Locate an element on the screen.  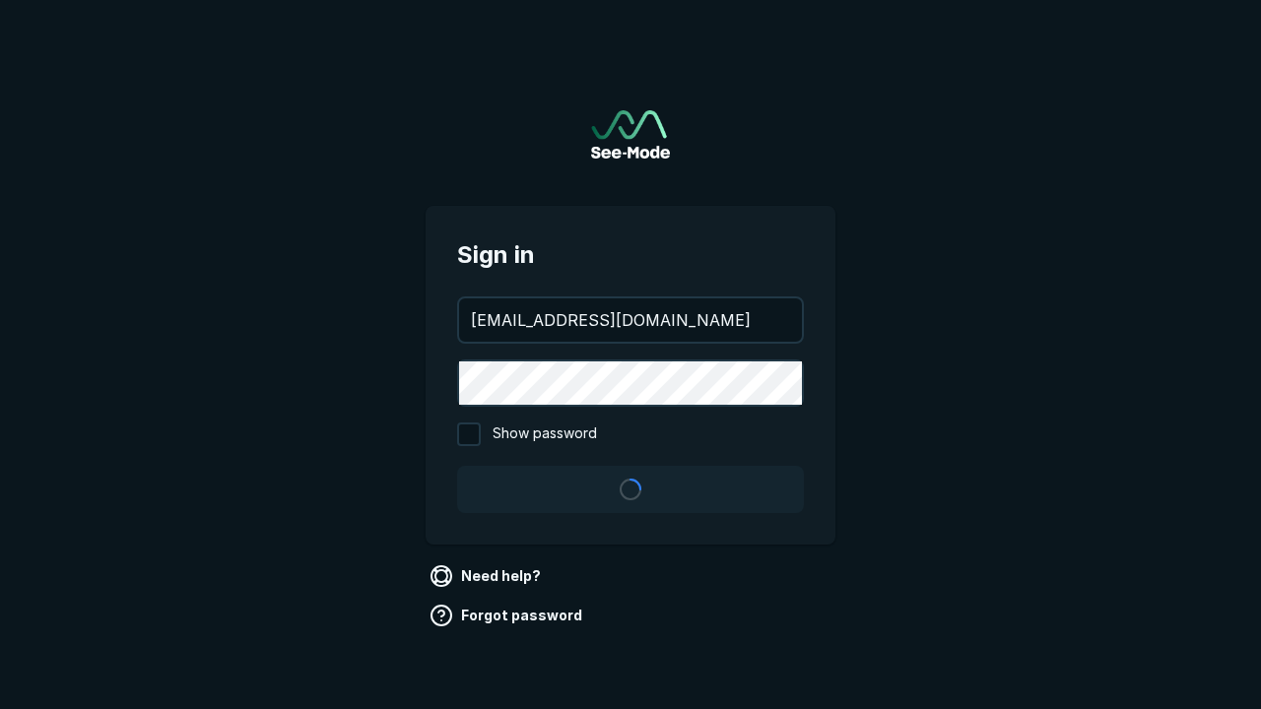
span: Sign in is located at coordinates (630, 255).